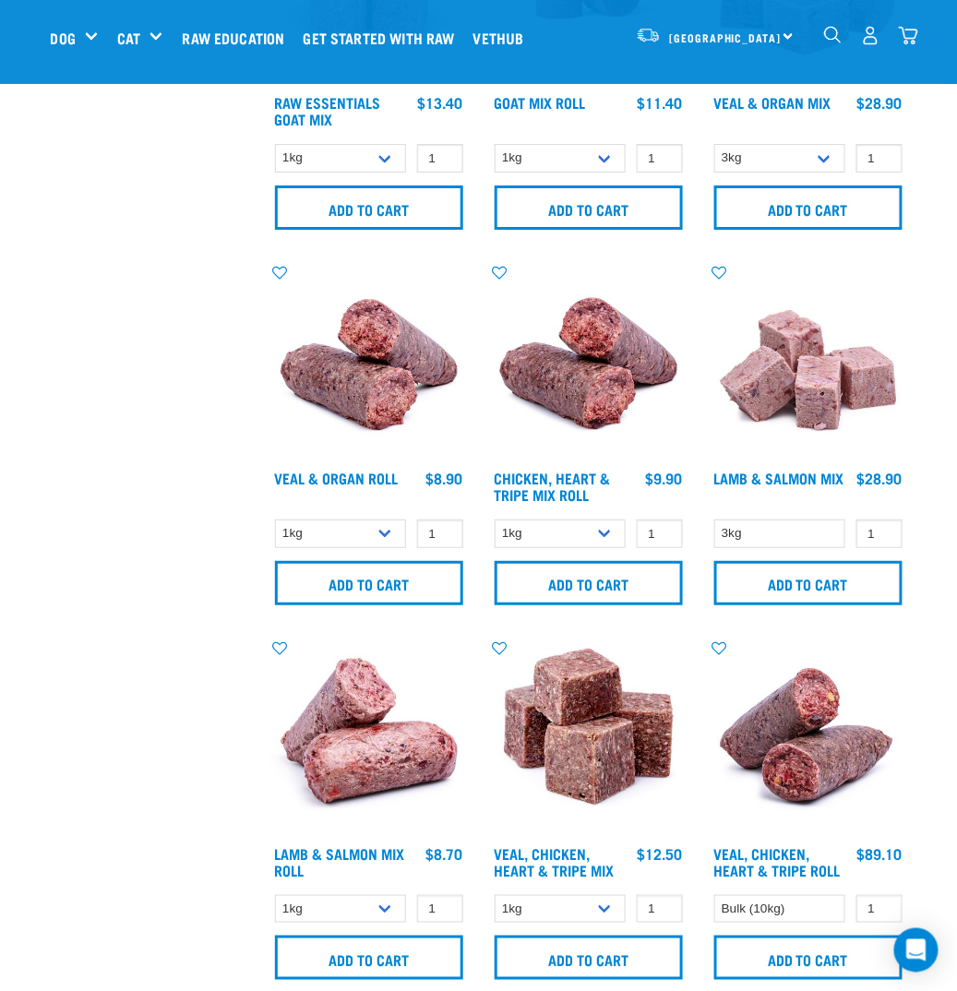  What do you see at coordinates (445, 854) in the screenshot?
I see `div: $8.70` at bounding box center [445, 854].